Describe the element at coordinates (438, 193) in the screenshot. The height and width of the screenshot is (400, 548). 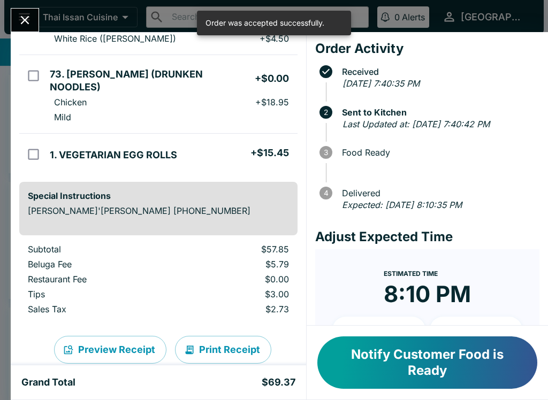
I see `span: Delivered` at that location.